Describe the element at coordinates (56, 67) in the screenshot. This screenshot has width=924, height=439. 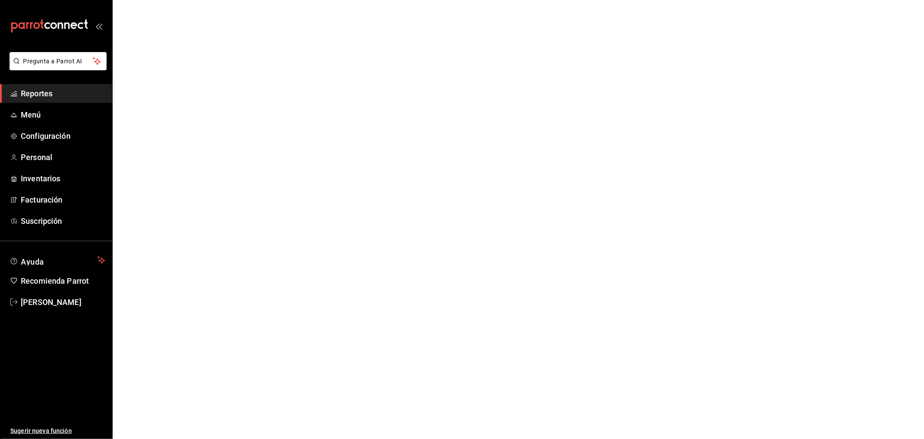
I see `a: Pregunta a Parrot AI` at that location.